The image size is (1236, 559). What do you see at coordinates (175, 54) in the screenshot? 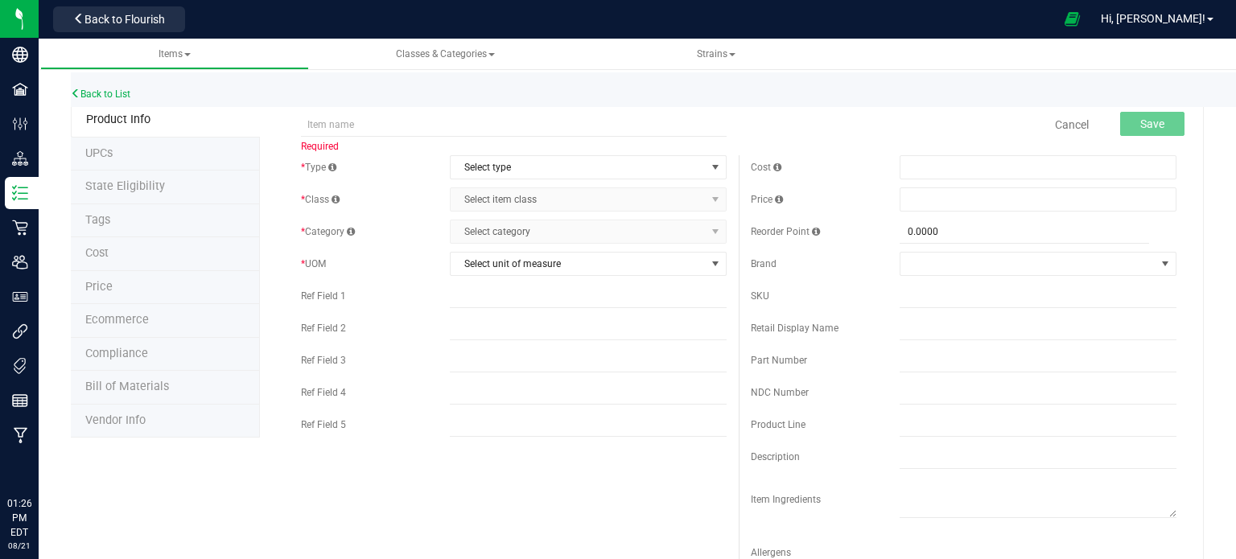
I see `span: Items` at bounding box center [175, 54].